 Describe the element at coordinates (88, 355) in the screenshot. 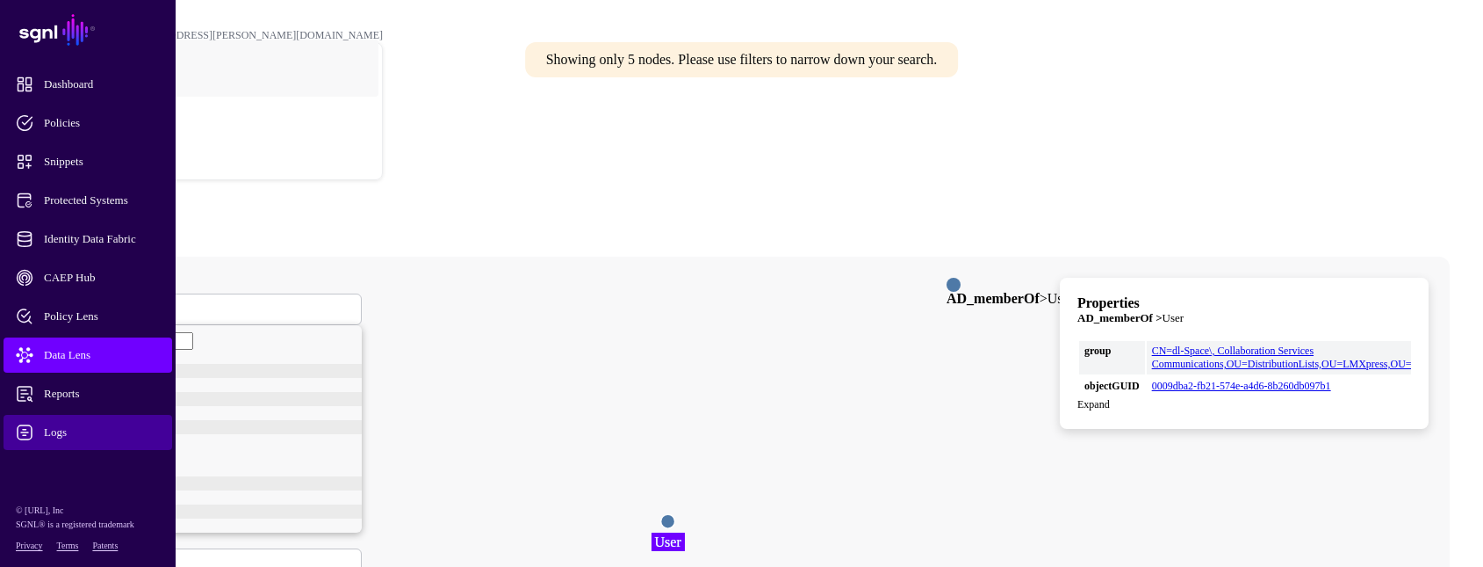

I see `a: Data Lens` at that location.